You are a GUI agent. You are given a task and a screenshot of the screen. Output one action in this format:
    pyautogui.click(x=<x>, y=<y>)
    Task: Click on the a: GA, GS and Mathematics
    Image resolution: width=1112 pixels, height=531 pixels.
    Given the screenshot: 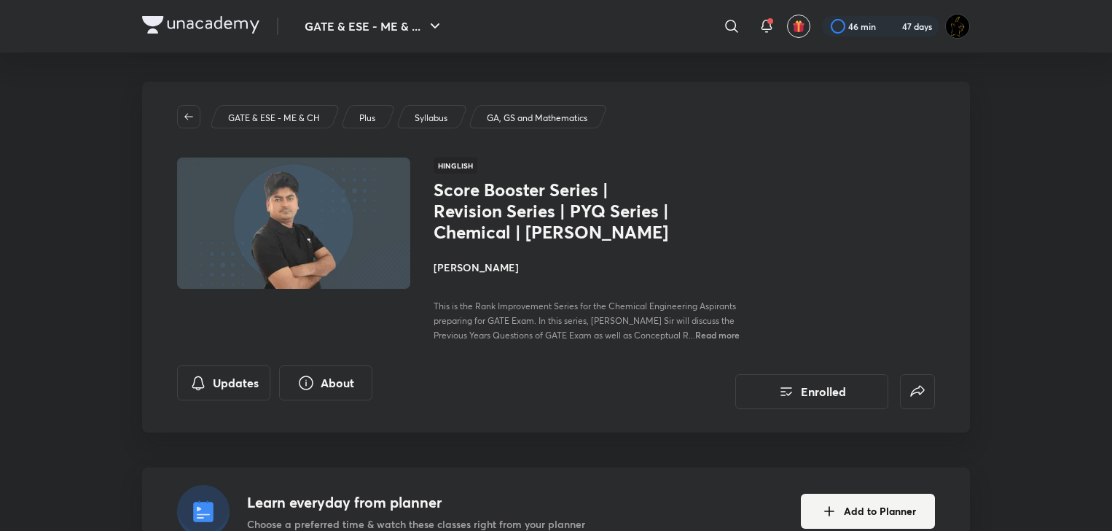 What is the action you would take?
    pyautogui.click(x=537, y=118)
    